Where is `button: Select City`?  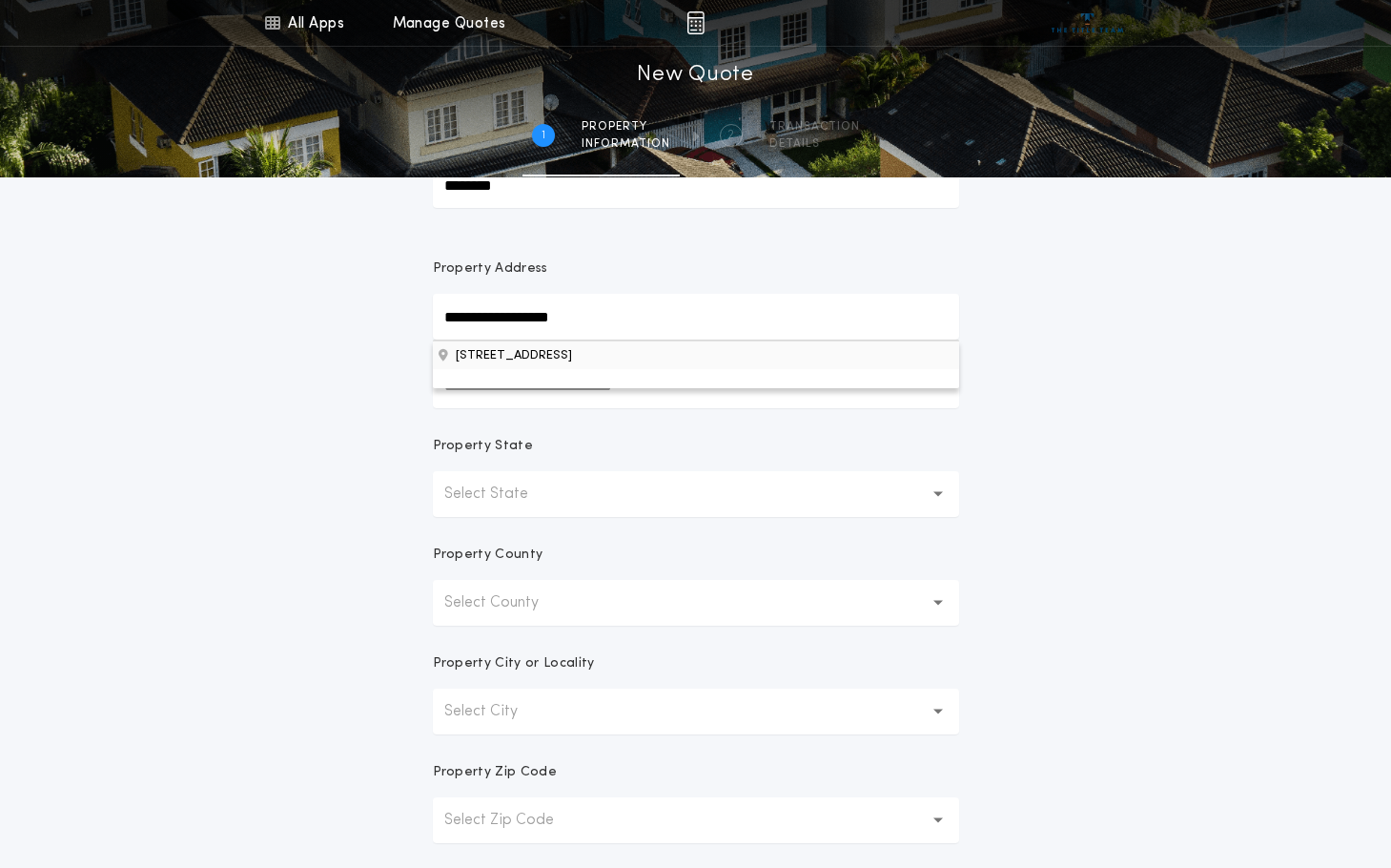
button: Select City is located at coordinates (696, 711).